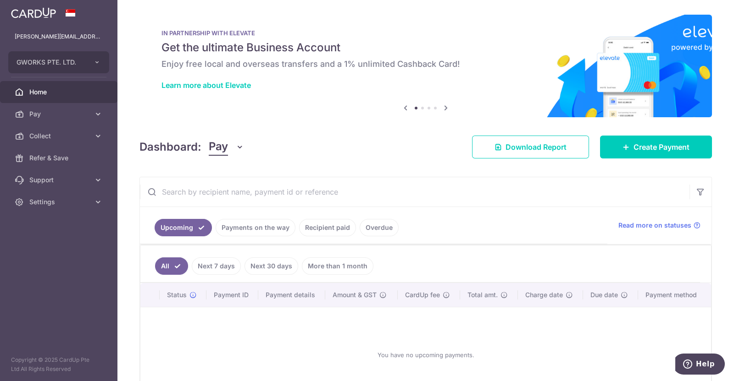 This screenshot has width=734, height=381. What do you see at coordinates (425, 64) in the screenshot?
I see `h6: Enjoy free local and overseas transfers and a 1% unlimited Cashback Card!` at bounding box center [425, 64].